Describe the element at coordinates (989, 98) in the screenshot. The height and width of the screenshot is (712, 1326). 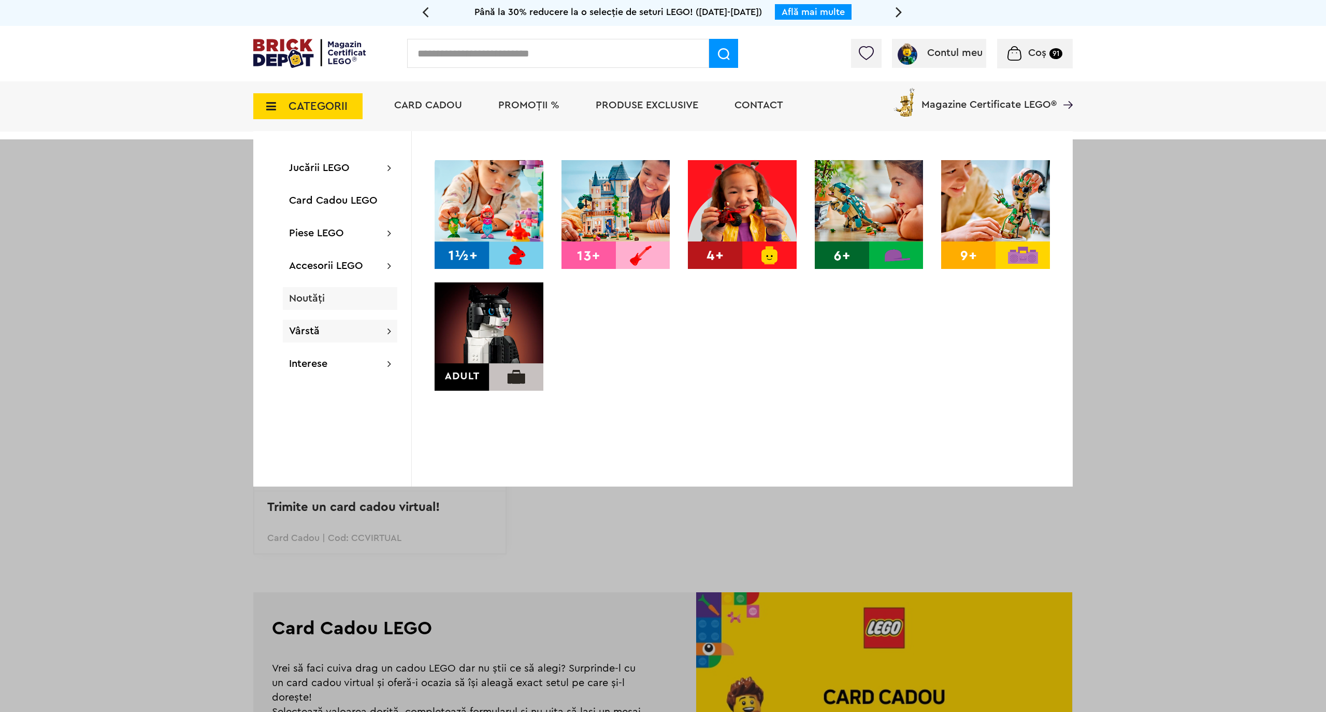
I see `span: Magazine Certificate LEGO®` at that location.